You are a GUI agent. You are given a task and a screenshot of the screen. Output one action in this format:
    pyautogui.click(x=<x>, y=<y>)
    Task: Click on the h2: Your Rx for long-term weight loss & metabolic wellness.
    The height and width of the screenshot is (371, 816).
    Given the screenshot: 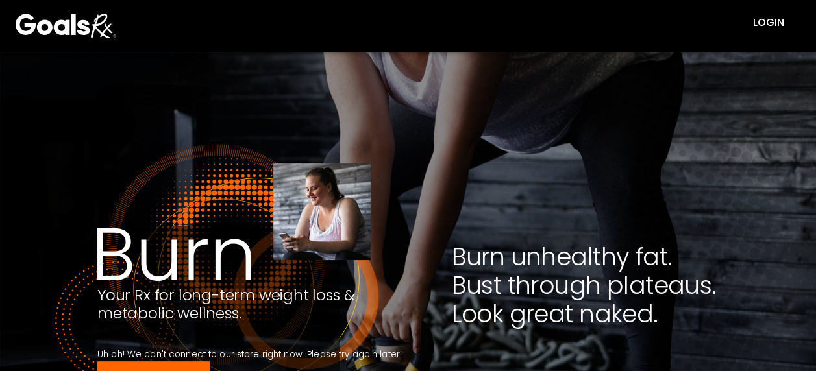 What is the action you would take?
    pyautogui.click(x=251, y=304)
    